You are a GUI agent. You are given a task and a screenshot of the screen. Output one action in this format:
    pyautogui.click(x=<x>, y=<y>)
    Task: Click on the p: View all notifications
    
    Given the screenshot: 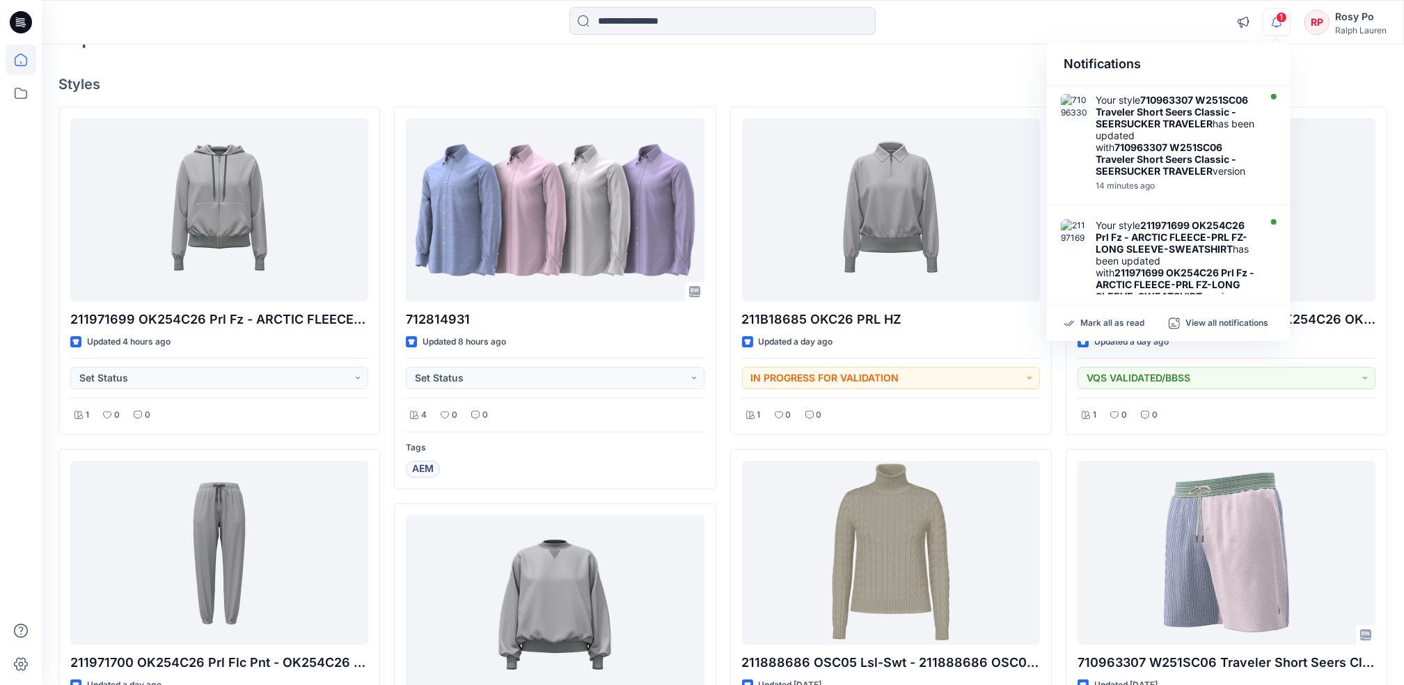 What is the action you would take?
    pyautogui.click(x=1227, y=324)
    